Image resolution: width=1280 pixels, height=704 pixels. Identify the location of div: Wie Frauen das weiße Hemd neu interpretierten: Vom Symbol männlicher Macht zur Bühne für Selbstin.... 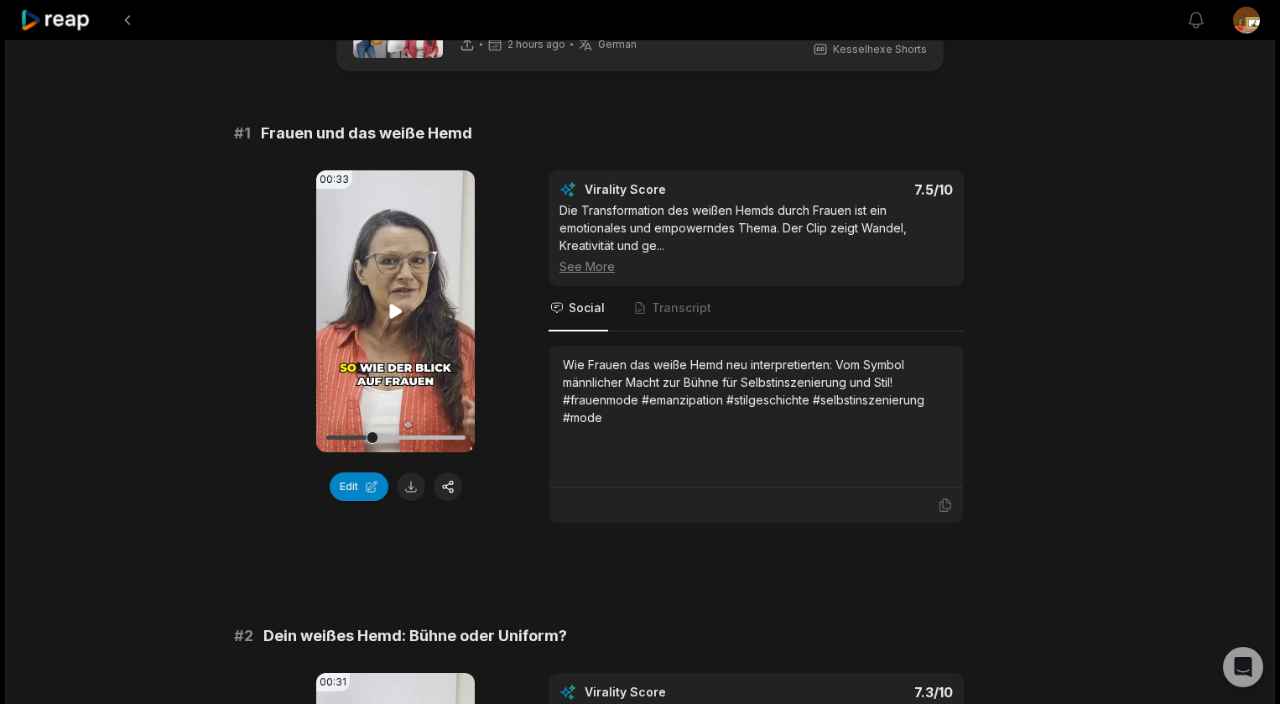
(756, 391).